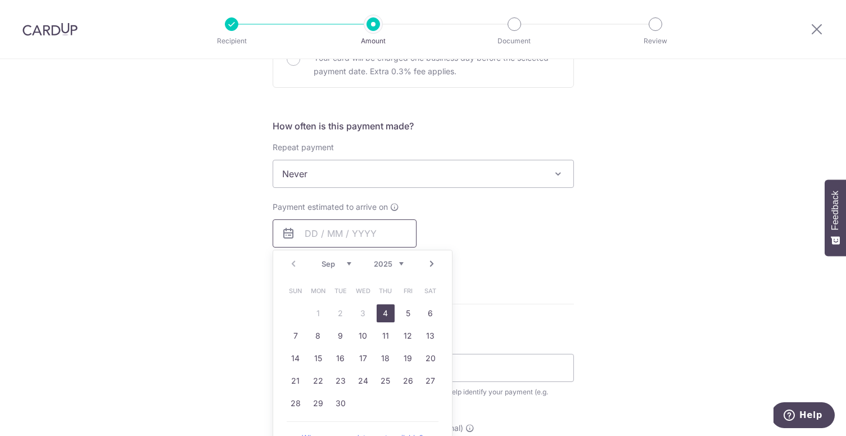 Image resolution: width=846 pixels, height=436 pixels. I want to click on p: Your card will be charged one business day before the selected payment date. Extra 0.3% fee applies., so click(437, 65).